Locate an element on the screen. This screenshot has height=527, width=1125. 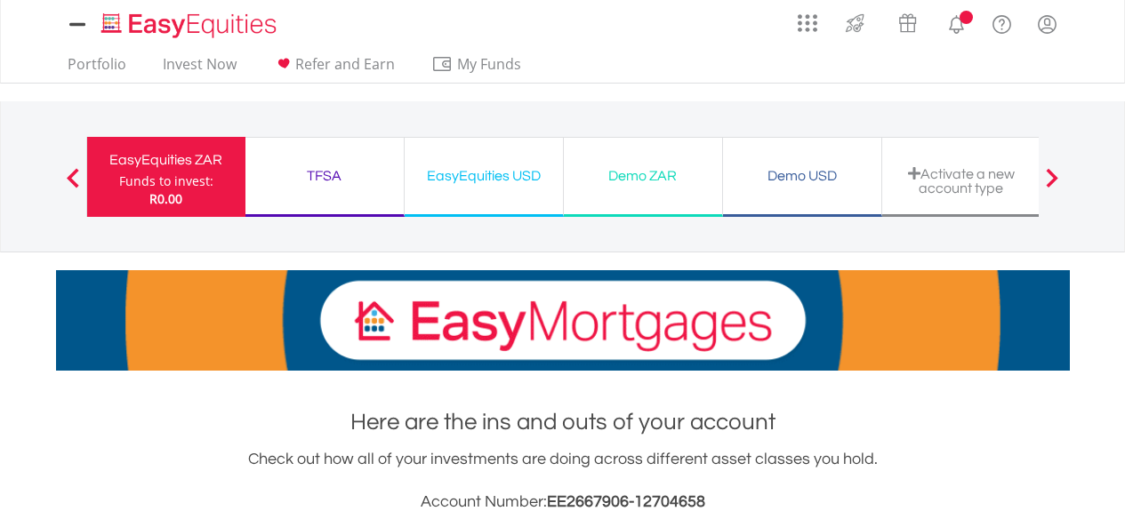
span: Refer and Earn is located at coordinates (345, 64).